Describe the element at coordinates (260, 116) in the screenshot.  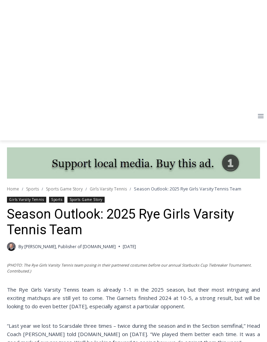
I see `button: Open menu` at that location.